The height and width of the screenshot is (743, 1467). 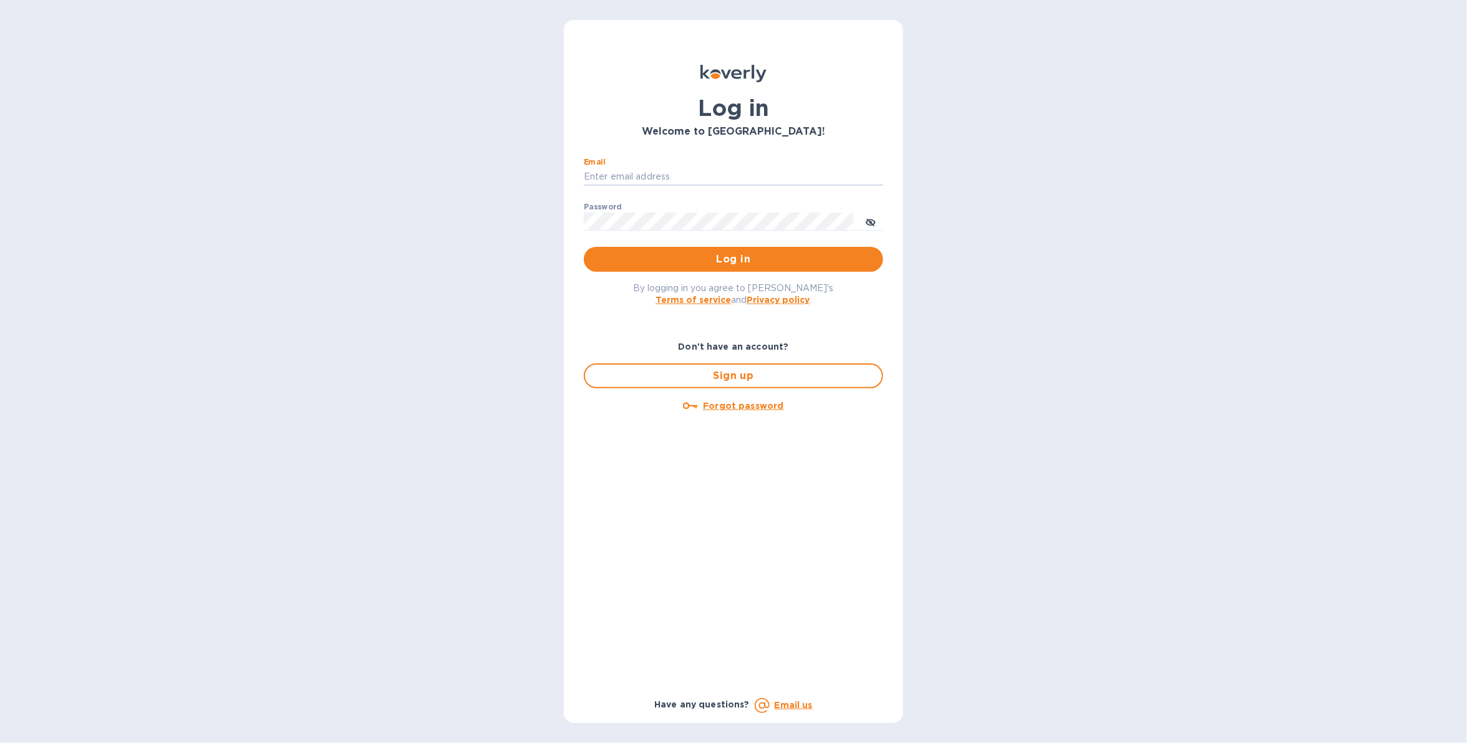 What do you see at coordinates (733, 259) in the screenshot?
I see `button: Log in` at bounding box center [733, 259].